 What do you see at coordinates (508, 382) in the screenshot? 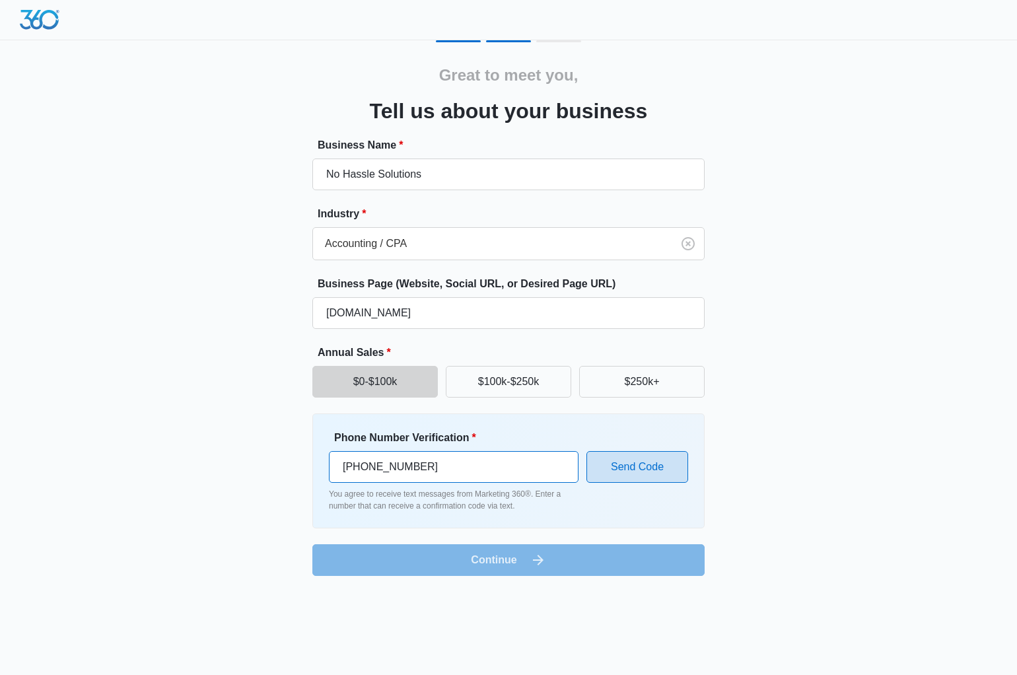
I see `button: $100k-$250k` at bounding box center [508, 382].